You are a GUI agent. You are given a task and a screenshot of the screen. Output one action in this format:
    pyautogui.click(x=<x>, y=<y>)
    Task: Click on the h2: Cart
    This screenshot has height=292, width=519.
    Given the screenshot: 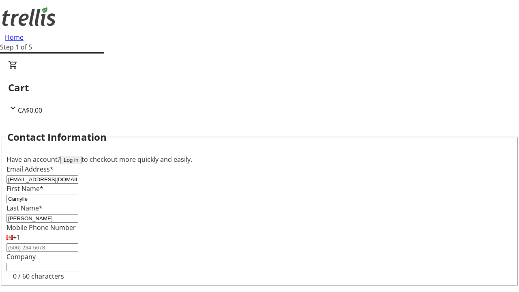 What is the action you would take?
    pyautogui.click(x=259, y=88)
    